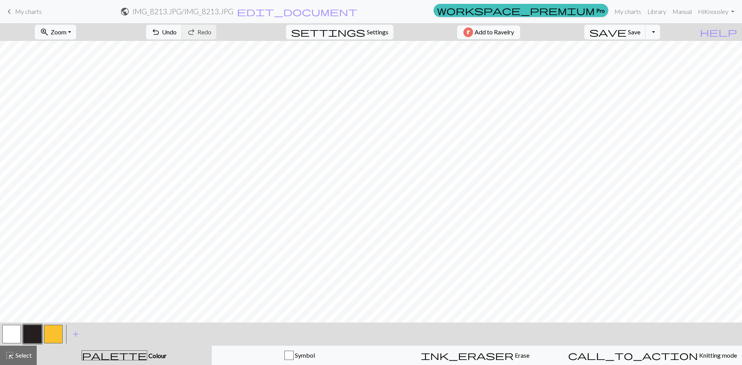  I want to click on span: Colour, so click(157, 356).